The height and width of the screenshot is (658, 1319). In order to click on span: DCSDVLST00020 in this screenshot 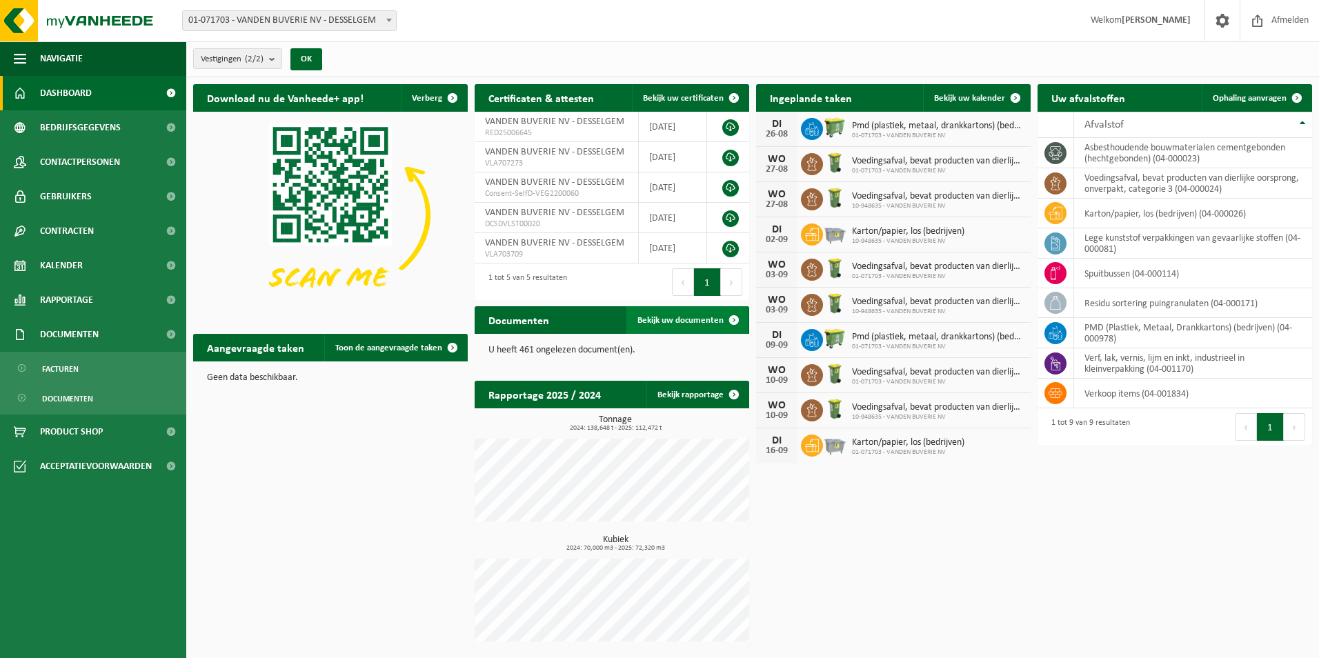, I will do `click(556, 224)`.